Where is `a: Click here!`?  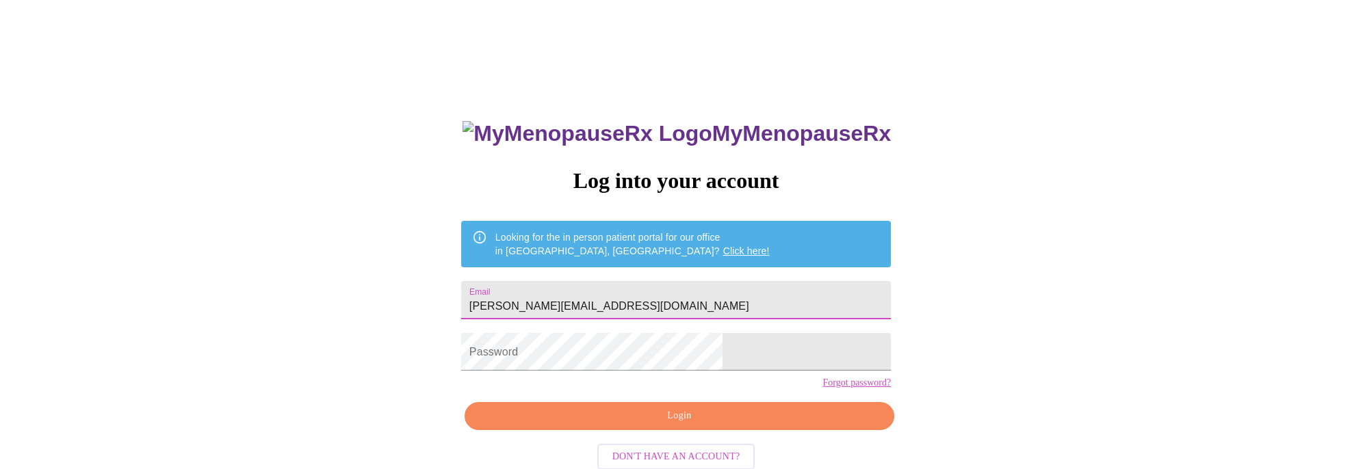 a: Click here! is located at coordinates (746, 251).